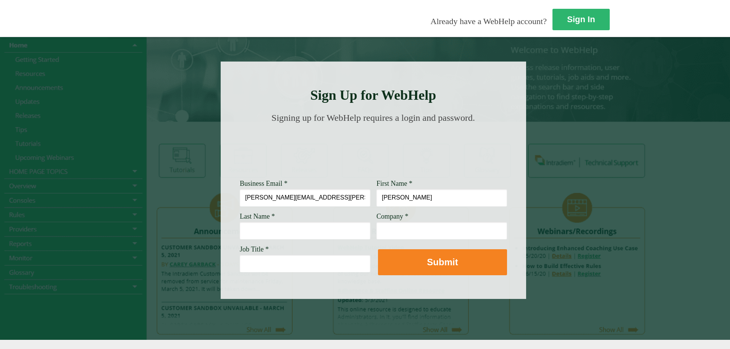  Describe the element at coordinates (489, 21) in the screenshot. I see `span: Already have a WebHelp account?` at that location.